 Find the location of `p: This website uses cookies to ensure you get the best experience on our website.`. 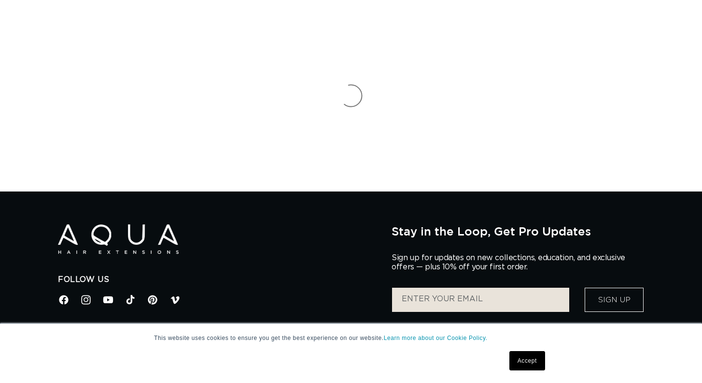

p: This website uses cookies to ensure you get the best experience on our website. is located at coordinates (351, 338).